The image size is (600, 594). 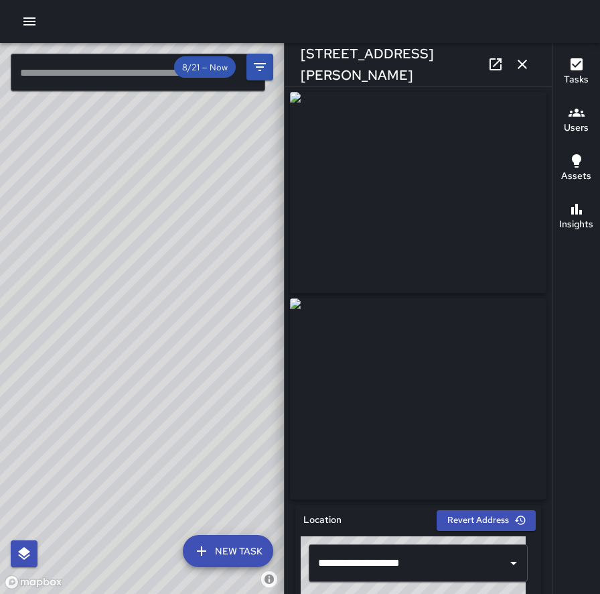 I want to click on h6: Location, so click(x=322, y=520).